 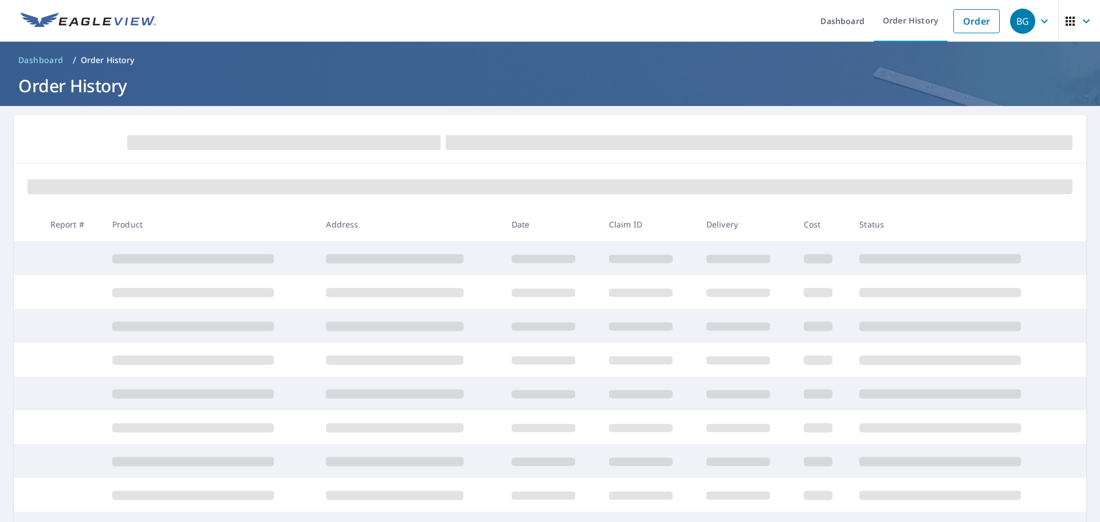 What do you see at coordinates (648, 224) in the screenshot?
I see `th: Claim ID` at bounding box center [648, 224].